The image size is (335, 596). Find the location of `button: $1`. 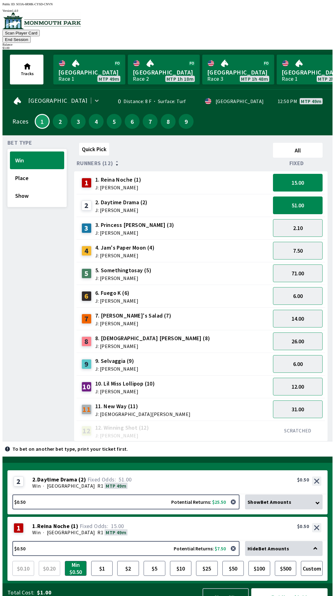

button: $1 is located at coordinates (102, 568).